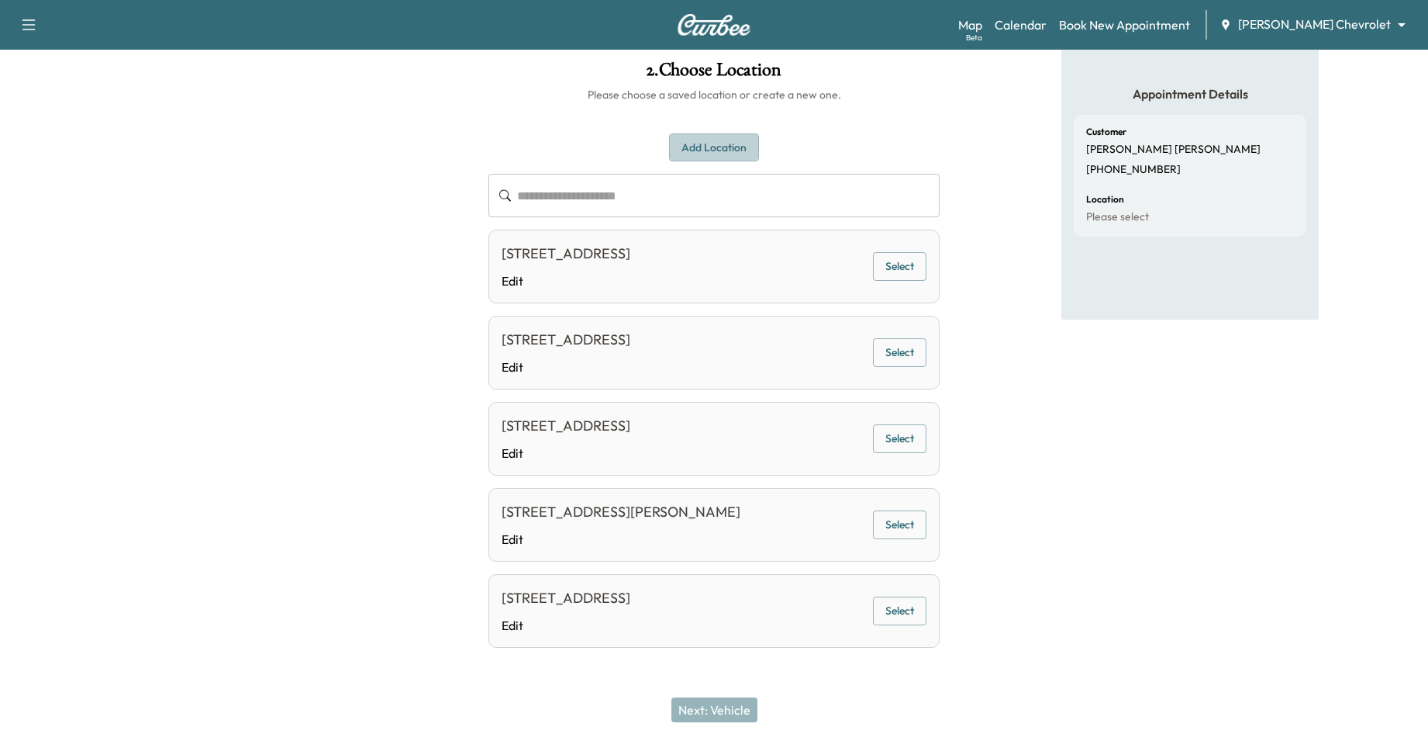 Image resolution: width=1428 pixels, height=741 pixels. What do you see at coordinates (714, 74) in the screenshot?
I see `h1: 2 . Choose Location` at bounding box center [714, 74].